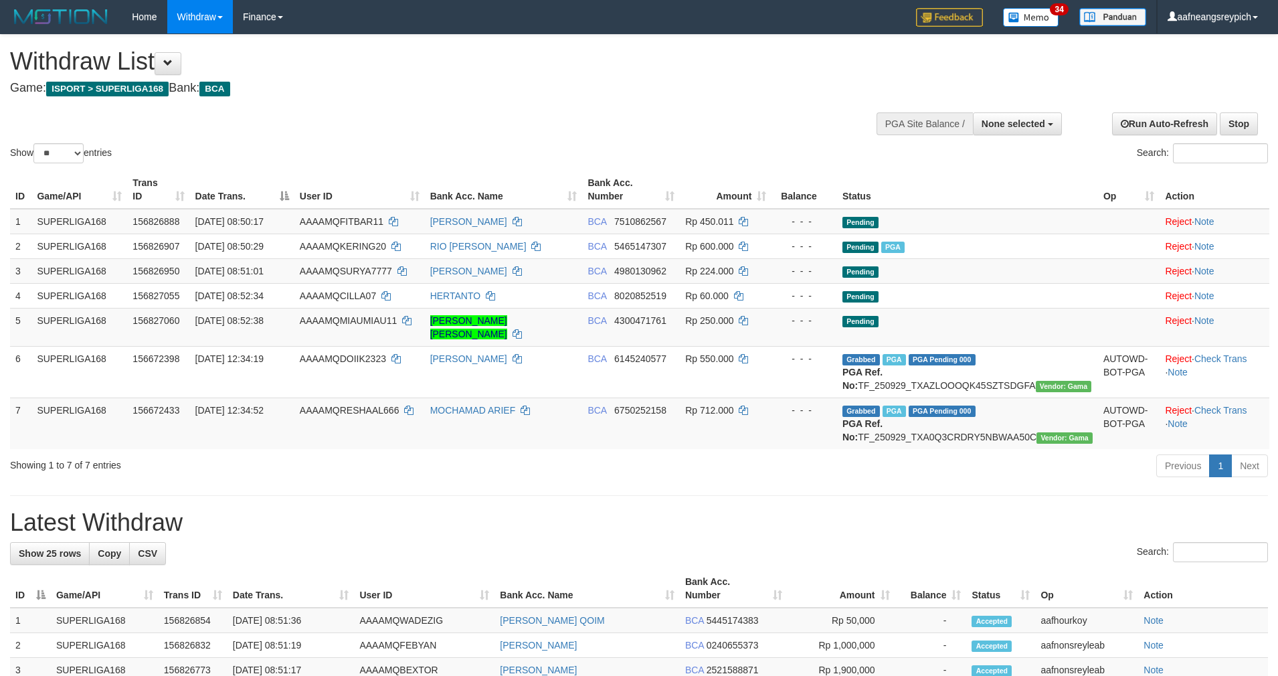  I want to click on td: 1, so click(30, 620).